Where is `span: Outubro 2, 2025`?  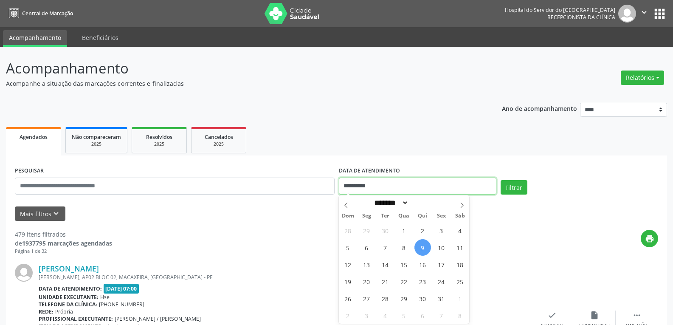
span: Outubro 2, 2025 is located at coordinates (423, 230).